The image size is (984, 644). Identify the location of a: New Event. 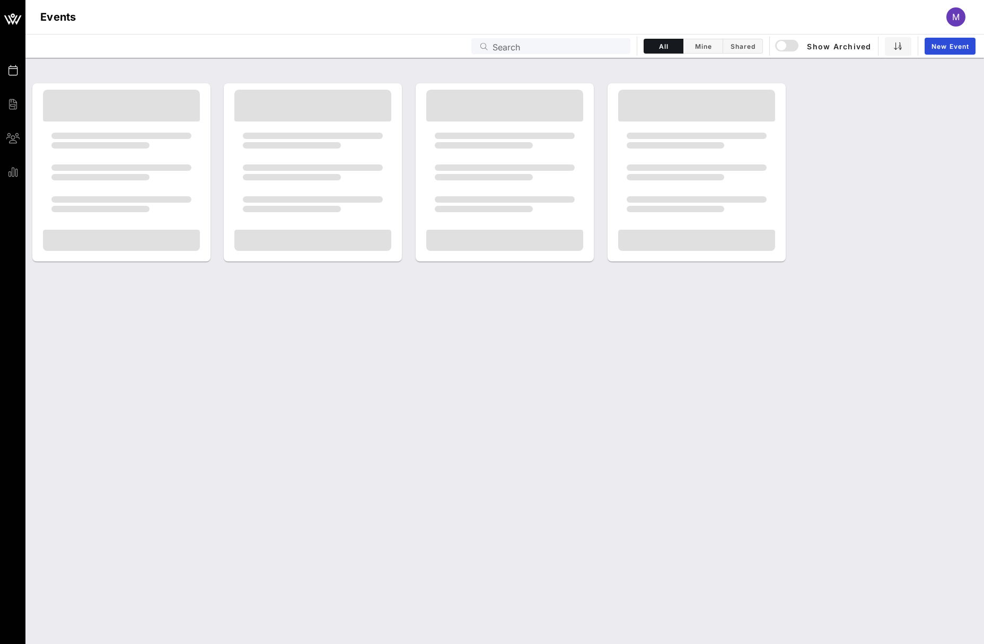
(950, 46).